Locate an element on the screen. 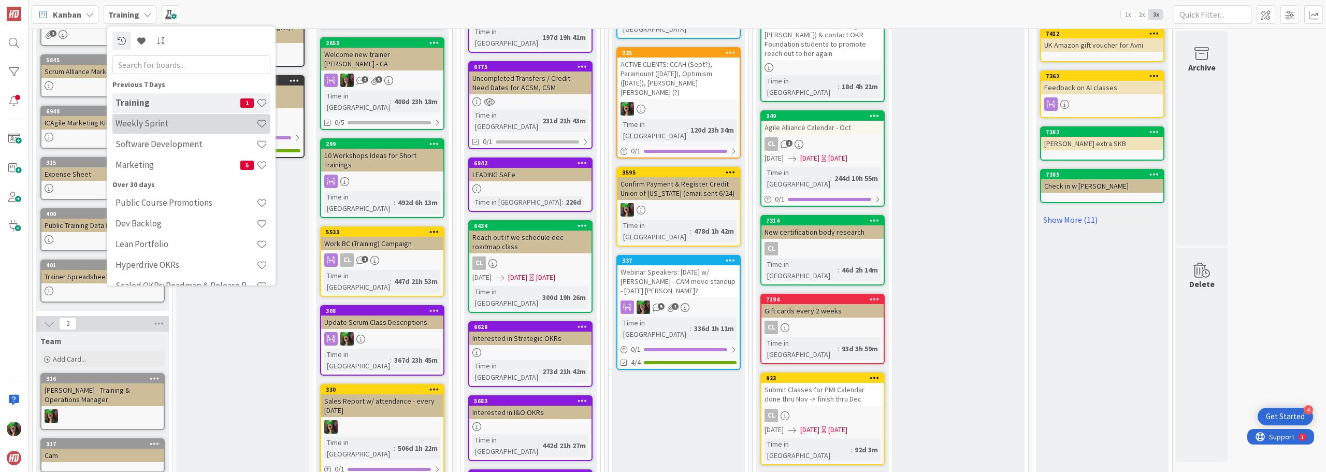  input: Quick Filter... is located at coordinates (1212, 15).